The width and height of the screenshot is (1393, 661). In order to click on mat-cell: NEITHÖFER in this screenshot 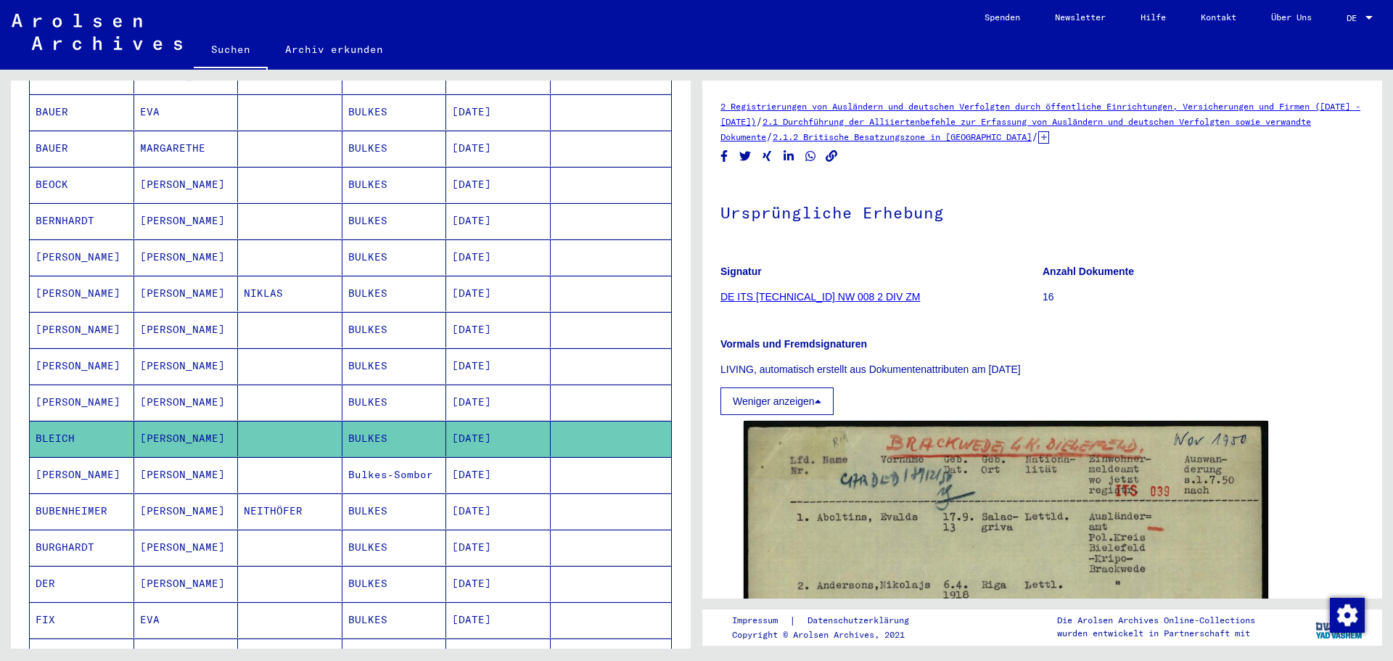, I will do `click(290, 511)`.